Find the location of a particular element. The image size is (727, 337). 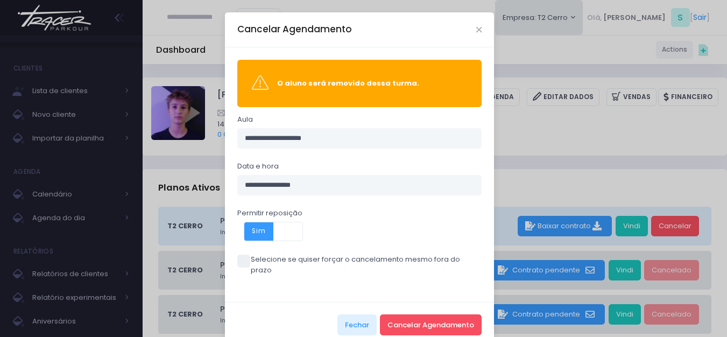

button: Close is located at coordinates (479, 30).